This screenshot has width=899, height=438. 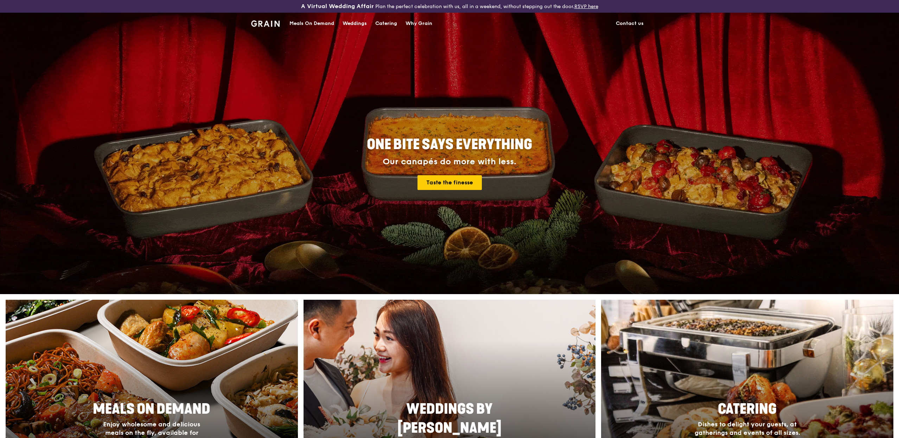 What do you see at coordinates (312, 24) in the screenshot?
I see `div: Meals On Demand` at bounding box center [312, 24].